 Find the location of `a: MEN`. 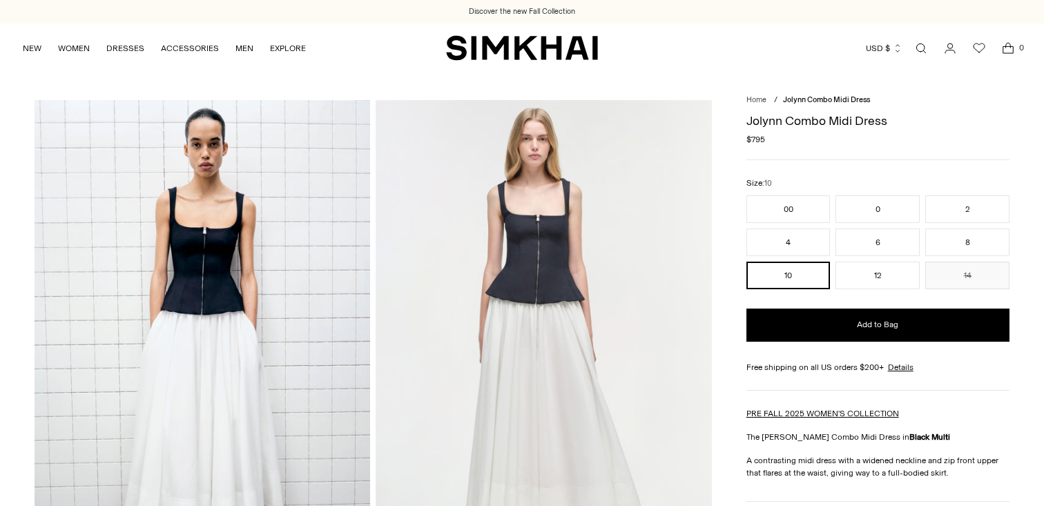

a: MEN is located at coordinates (244, 48).